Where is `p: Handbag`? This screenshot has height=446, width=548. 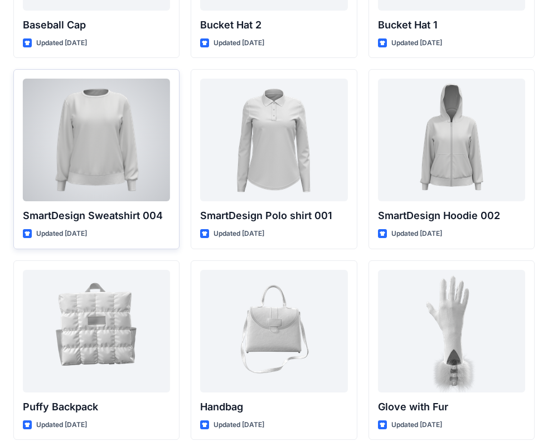 p: Handbag is located at coordinates (274, 407).